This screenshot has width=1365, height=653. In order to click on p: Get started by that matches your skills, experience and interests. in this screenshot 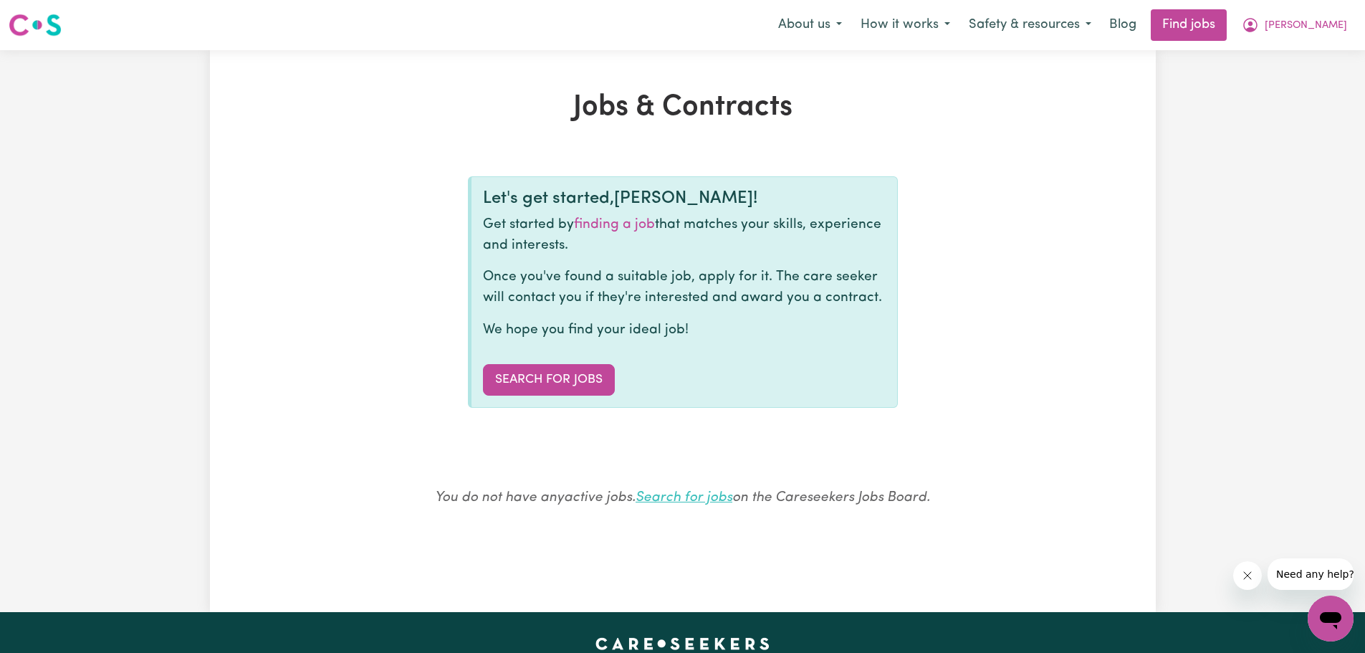, I will do `click(685, 236)`.